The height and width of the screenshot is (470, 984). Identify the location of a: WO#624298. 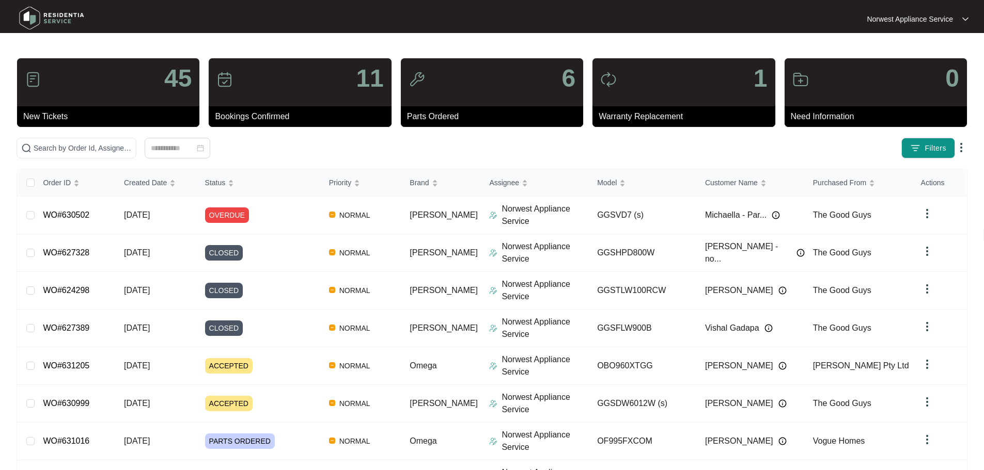
(66, 290).